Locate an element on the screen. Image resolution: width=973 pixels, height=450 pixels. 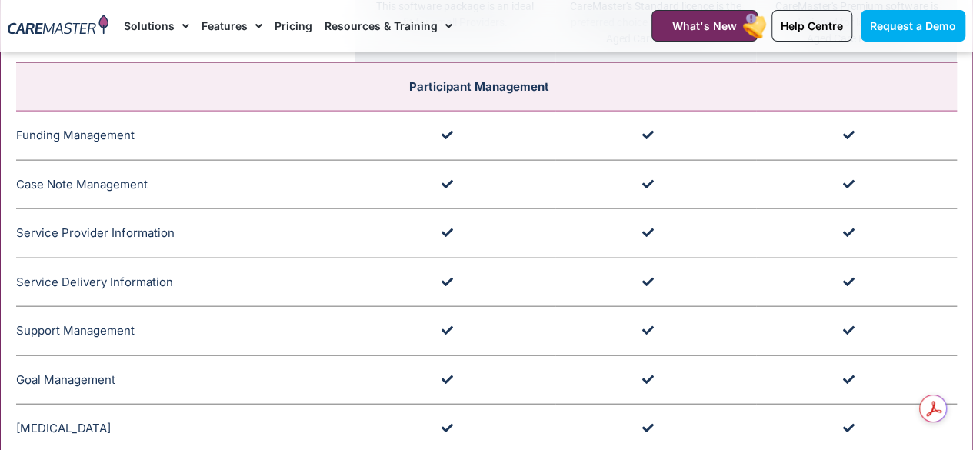
td: Service Provider Information is located at coordinates (185, 234).